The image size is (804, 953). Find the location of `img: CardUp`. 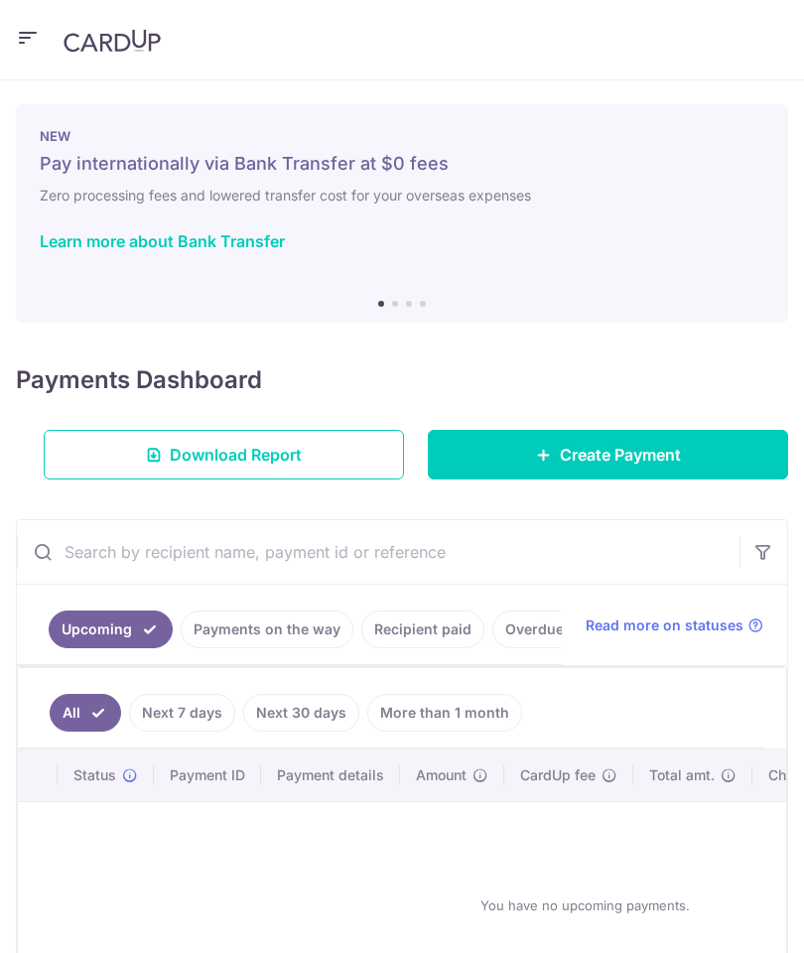

img: CardUp is located at coordinates (112, 41).